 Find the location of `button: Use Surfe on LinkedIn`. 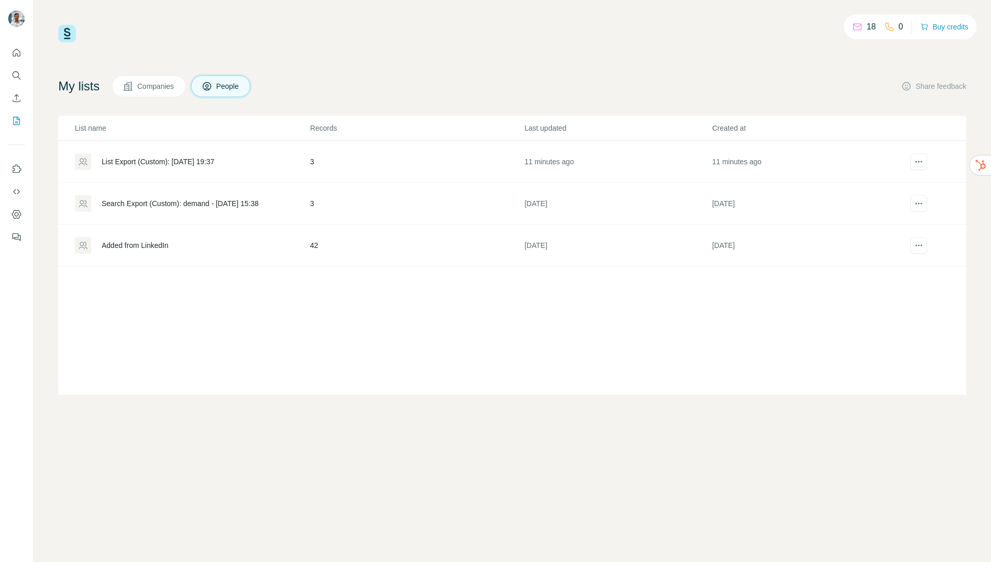

button: Use Surfe on LinkedIn is located at coordinates (17, 169).